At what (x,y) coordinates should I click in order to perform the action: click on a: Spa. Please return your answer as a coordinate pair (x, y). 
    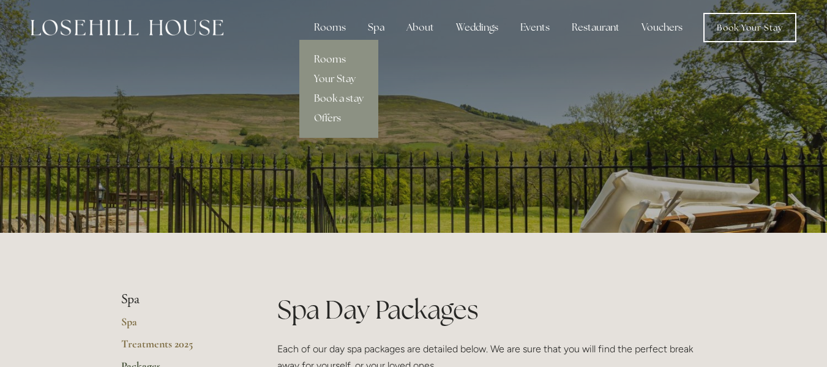
    Looking at the image, I should click on (179, 326).